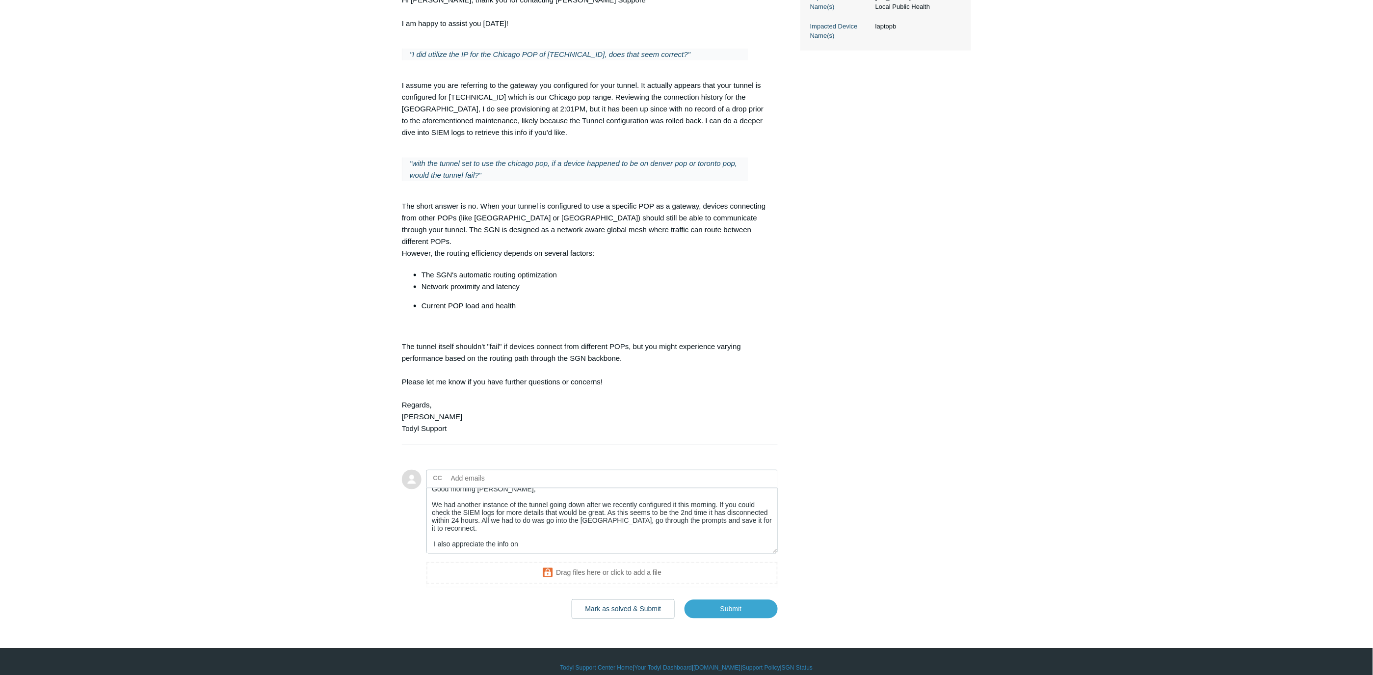 Image resolution: width=1373 pixels, height=675 pixels. What do you see at coordinates (438, 478) in the screenshot?
I see `label: CC` at bounding box center [438, 478].